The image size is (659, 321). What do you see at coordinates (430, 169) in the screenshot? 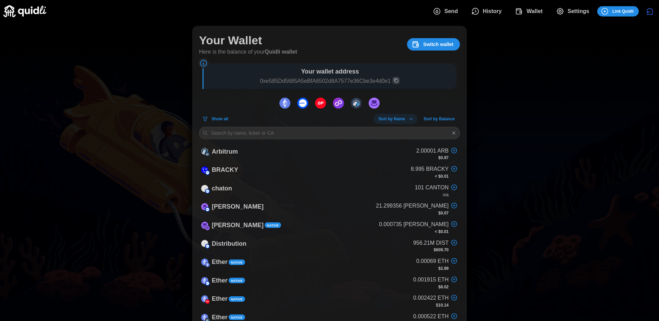
I see `p: 8.995 BRACKY` at bounding box center [430, 169].